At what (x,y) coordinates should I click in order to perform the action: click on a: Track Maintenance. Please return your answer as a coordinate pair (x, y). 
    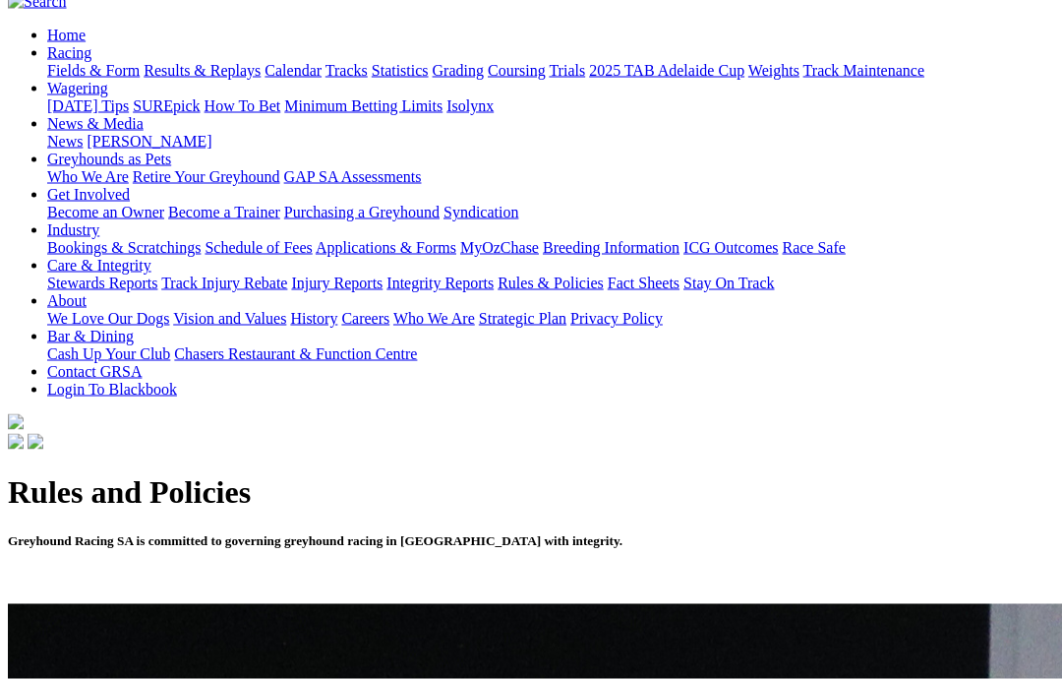
    Looking at the image, I should click on (864, 70).